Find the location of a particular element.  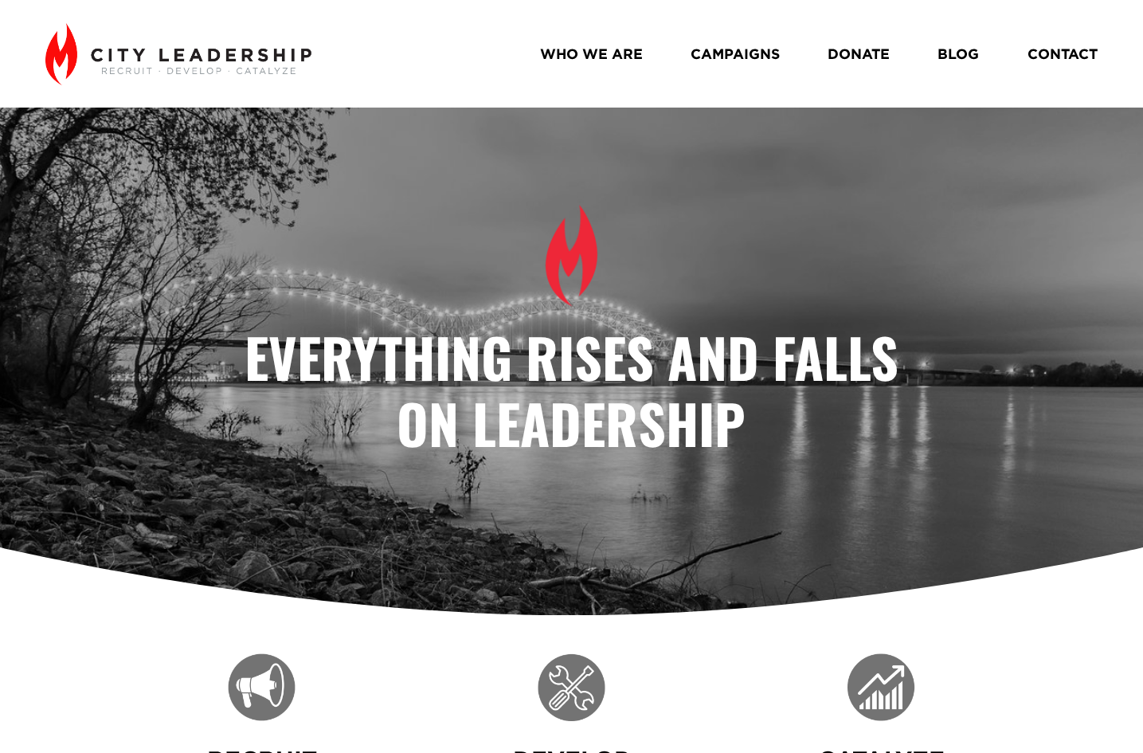

strong: Everything Rises and Falls on Leadership is located at coordinates (578, 390).